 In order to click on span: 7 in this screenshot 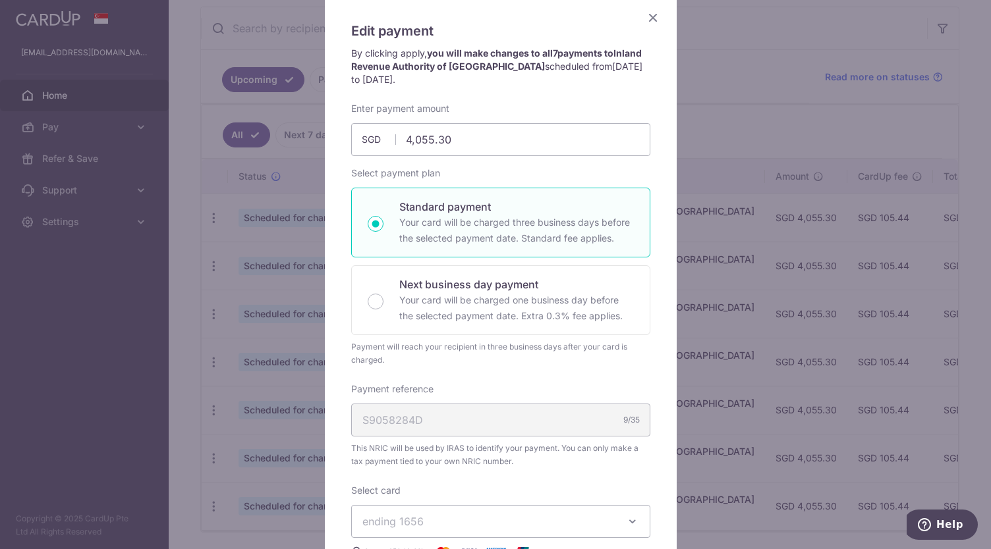, I will do `click(555, 53)`.